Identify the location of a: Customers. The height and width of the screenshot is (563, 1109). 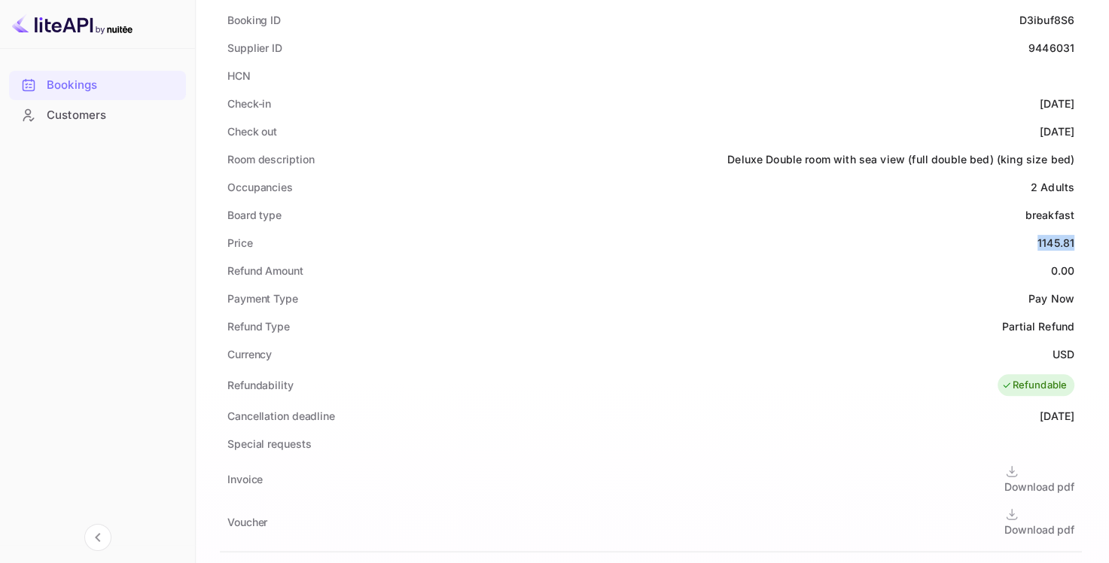
(97, 114).